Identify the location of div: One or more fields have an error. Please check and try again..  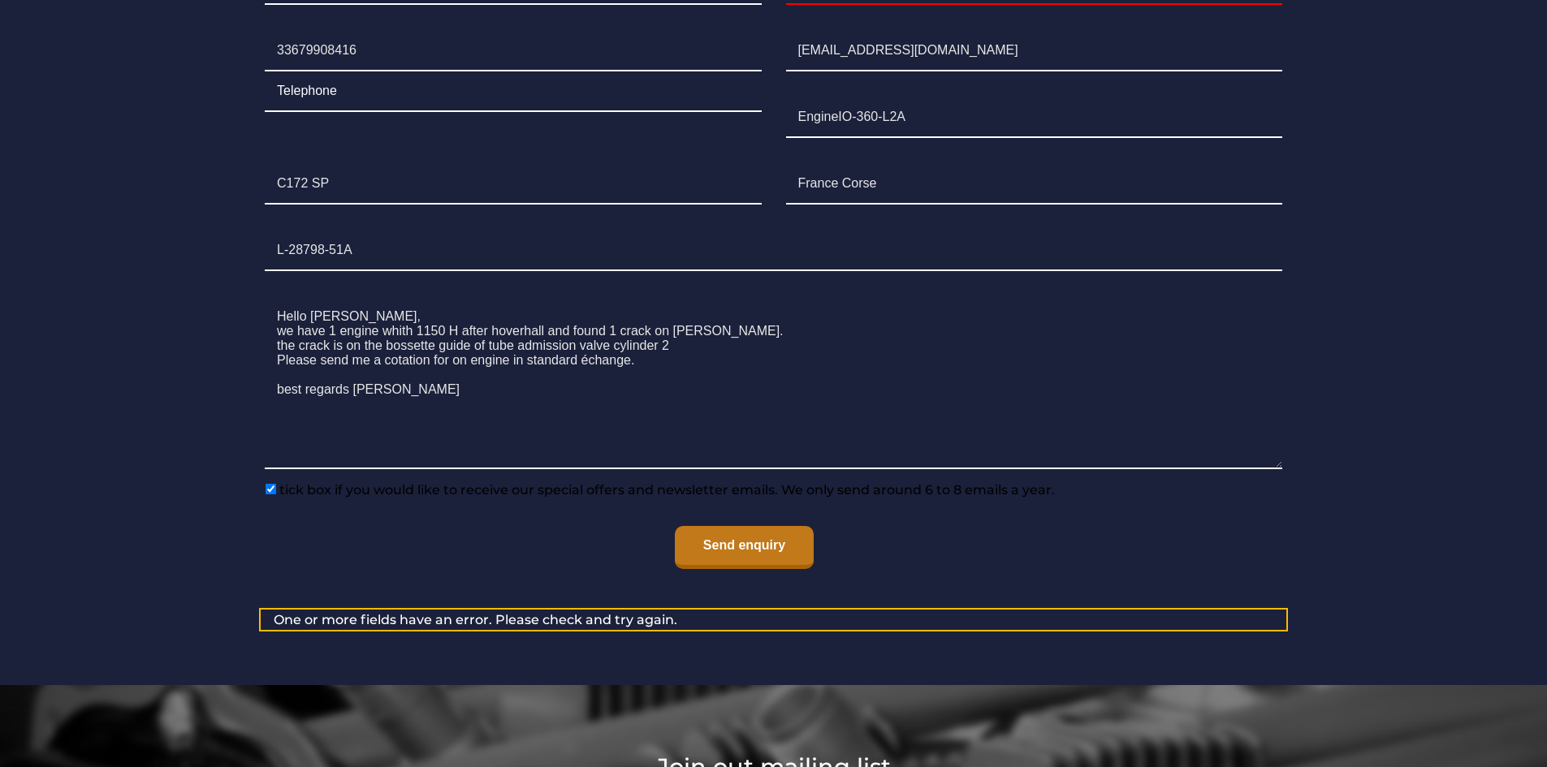
(773, 619).